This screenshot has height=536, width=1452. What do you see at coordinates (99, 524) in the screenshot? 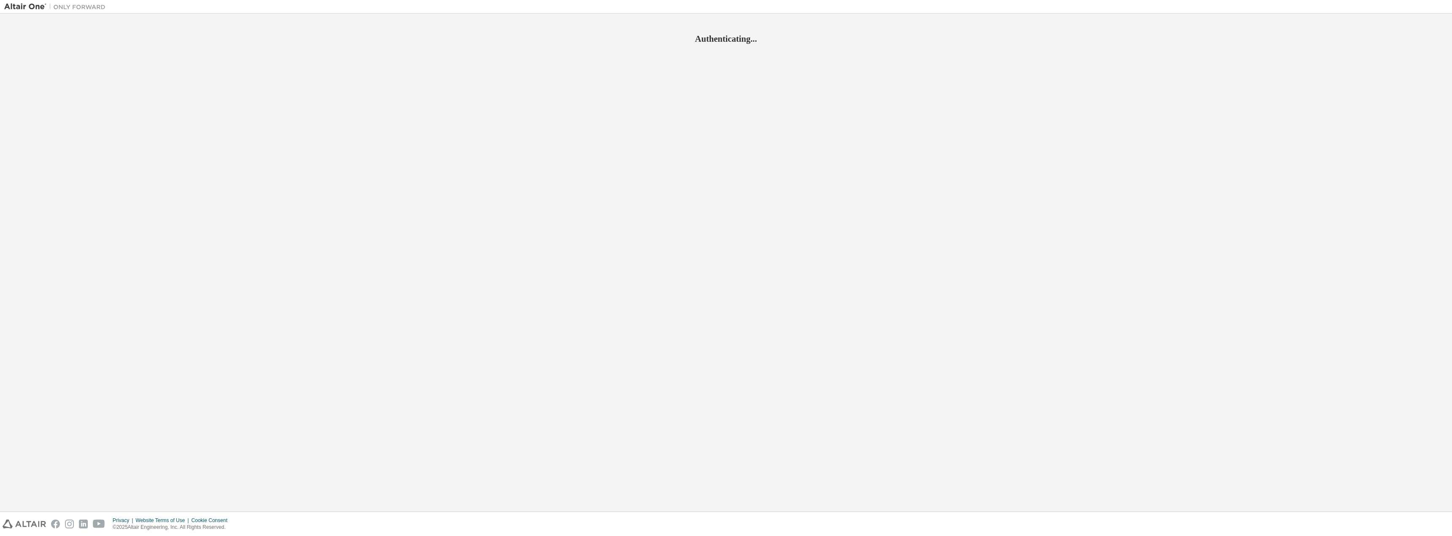
I see `img: youtube.svg` at bounding box center [99, 524].